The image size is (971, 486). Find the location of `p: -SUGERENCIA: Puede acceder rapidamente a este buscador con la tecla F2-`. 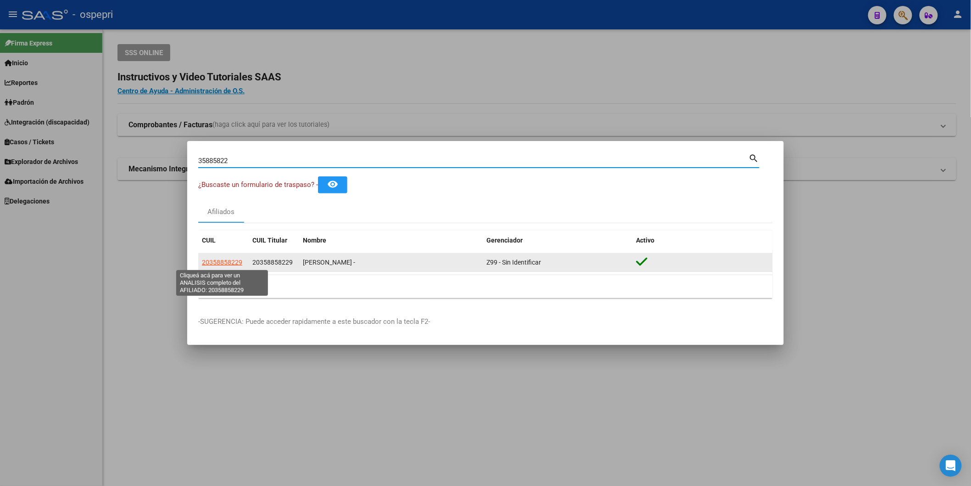

p: -SUGERENCIA: Puede acceder rapidamente a este buscador con la tecla F2- is located at coordinates (486, 321).